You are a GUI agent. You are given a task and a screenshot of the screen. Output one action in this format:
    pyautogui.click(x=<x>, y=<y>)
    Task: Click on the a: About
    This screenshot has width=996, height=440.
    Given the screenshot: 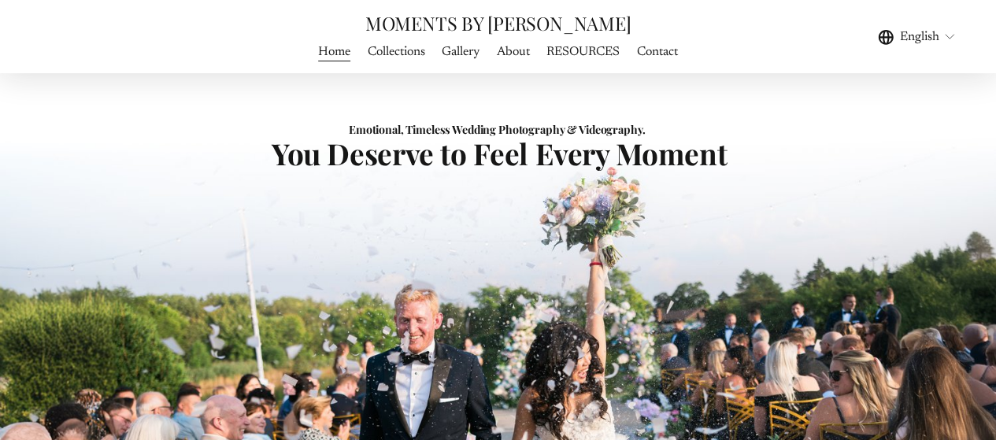 What is the action you would take?
    pyautogui.click(x=513, y=51)
    